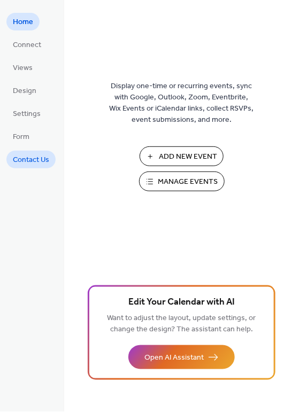 Image resolution: width=299 pixels, height=412 pixels. I want to click on span: Contact Us, so click(31, 160).